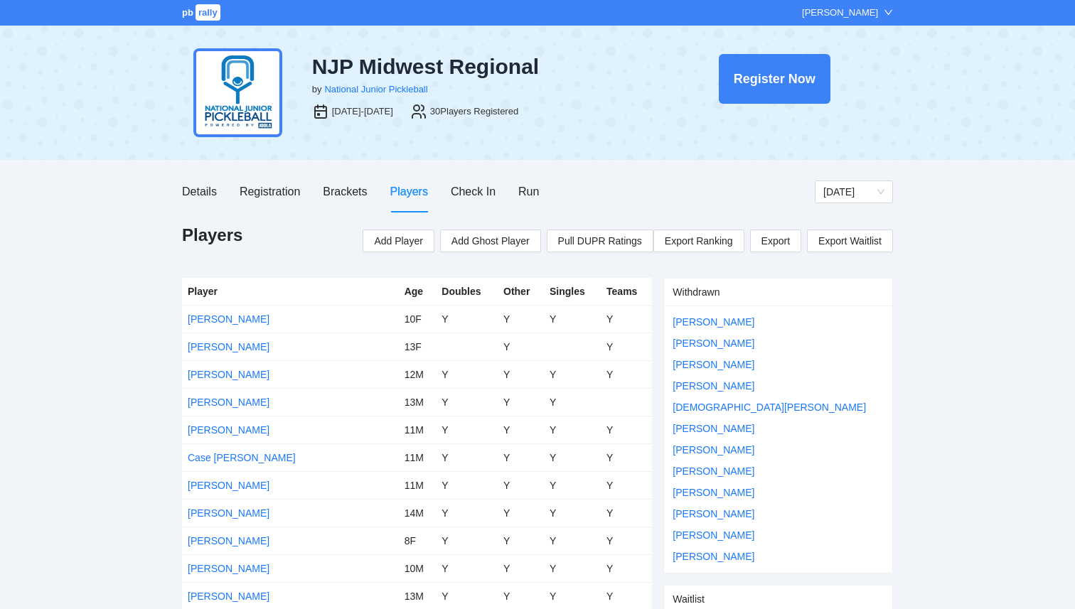 The width and height of the screenshot is (1075, 609). I want to click on a: pbrally, so click(202, 12).